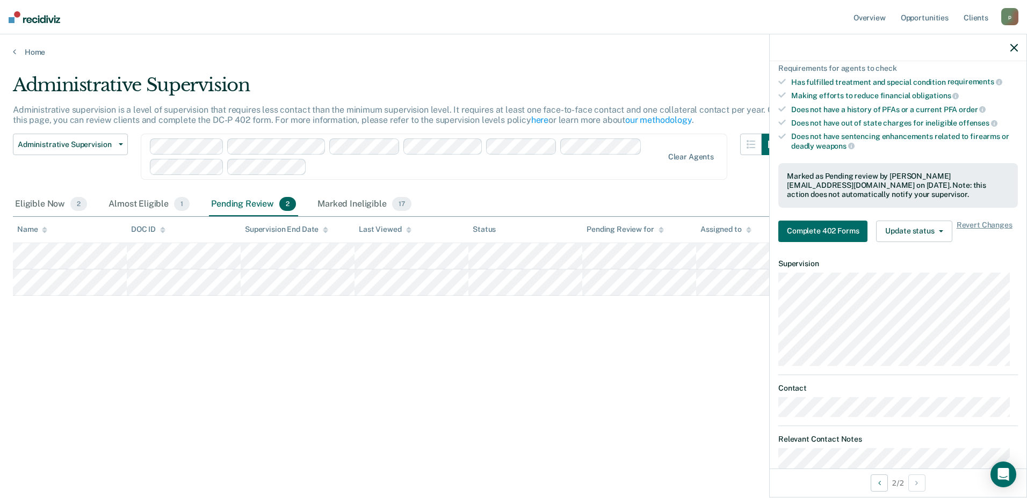 Image resolution: width=1027 pixels, height=498 pixels. I want to click on div: 2 / 2, so click(898, 483).